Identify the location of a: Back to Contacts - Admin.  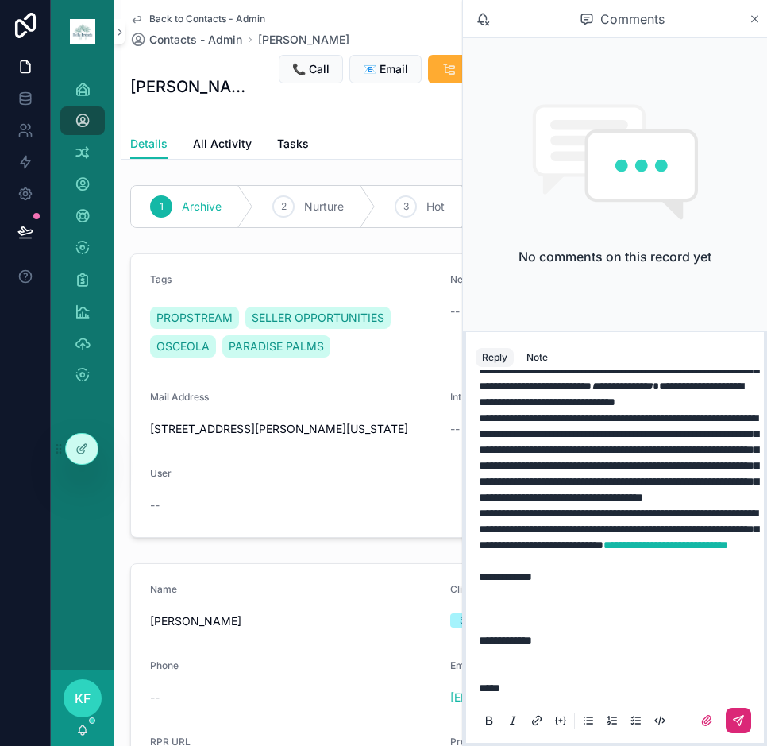
(198, 19).